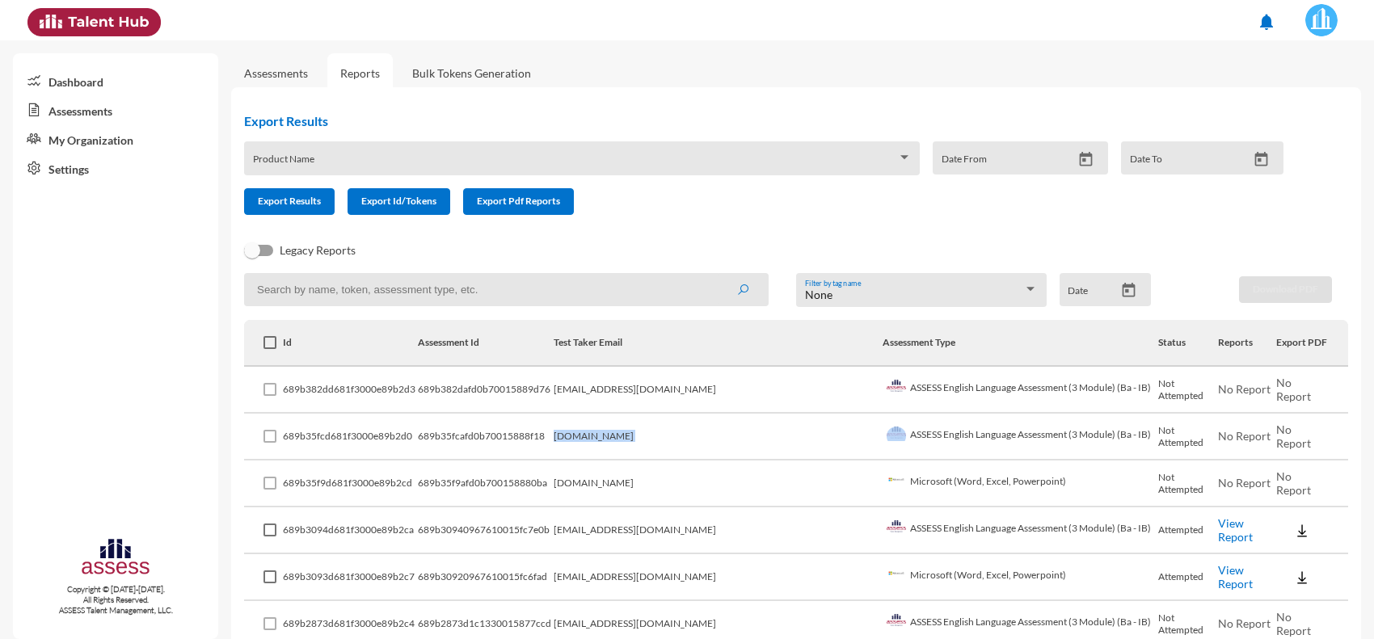 This screenshot has width=1374, height=639. What do you see at coordinates (1247, 343) in the screenshot?
I see `th: Reports` at bounding box center [1247, 343].